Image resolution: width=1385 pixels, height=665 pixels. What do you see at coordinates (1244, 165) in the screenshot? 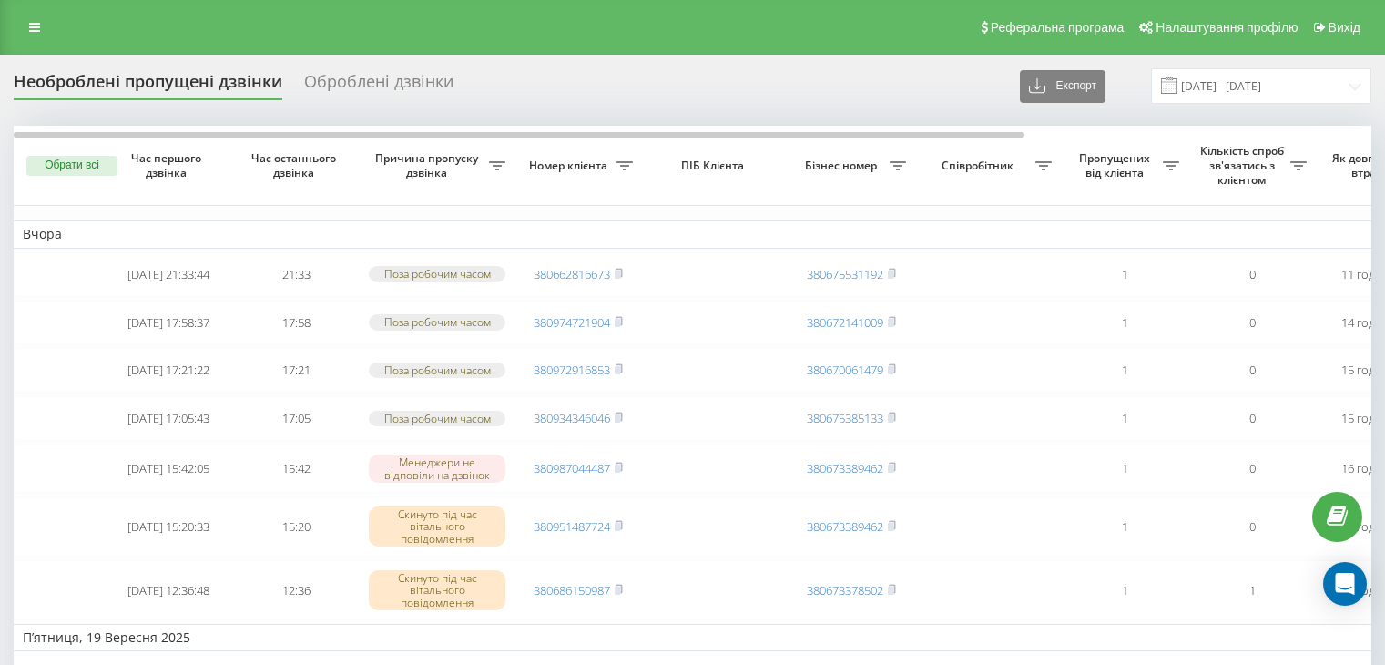
I see `span: Кількість спроб зв'язатись з клієнтом` at bounding box center [1244, 165].